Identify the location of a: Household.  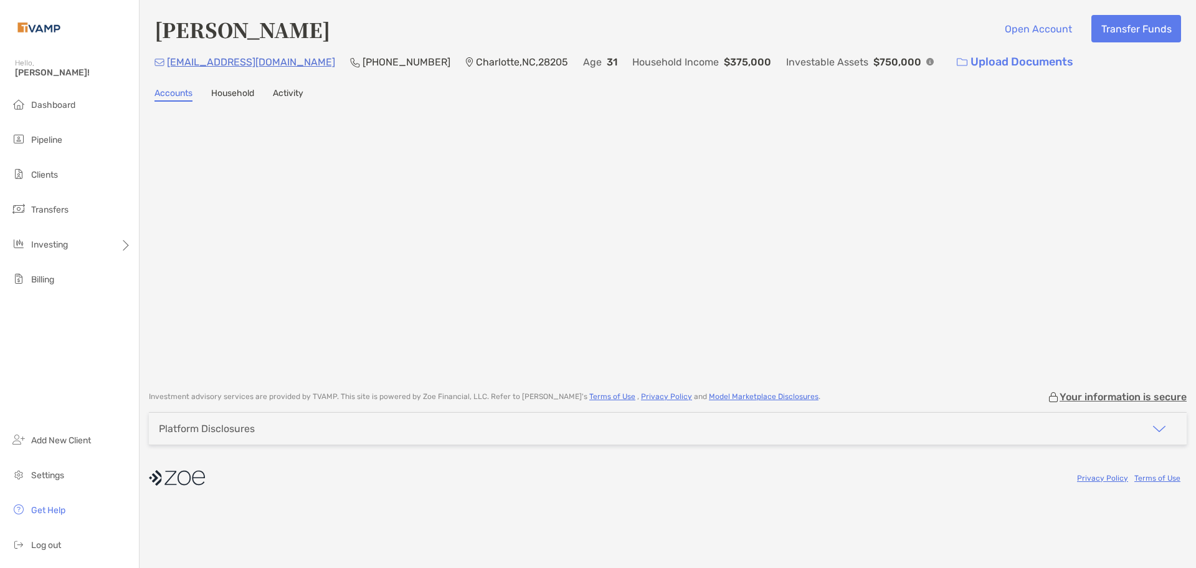
(232, 95).